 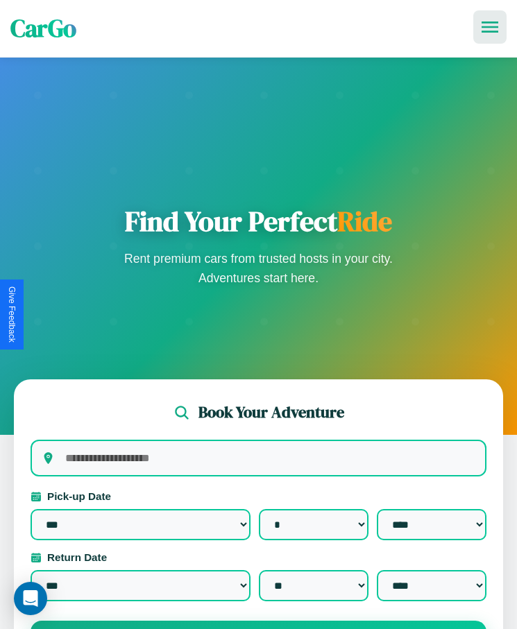 I want to click on label: Return Date, so click(x=258, y=557).